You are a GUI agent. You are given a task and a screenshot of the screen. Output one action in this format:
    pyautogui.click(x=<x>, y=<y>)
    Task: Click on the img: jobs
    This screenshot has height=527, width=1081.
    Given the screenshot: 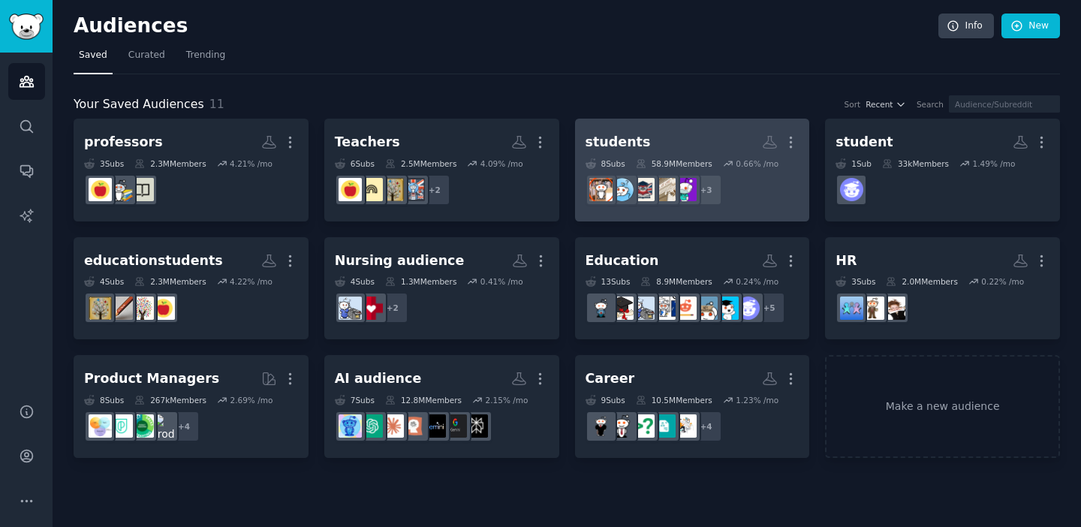 What is the action you would take?
    pyautogui.click(x=664, y=426)
    